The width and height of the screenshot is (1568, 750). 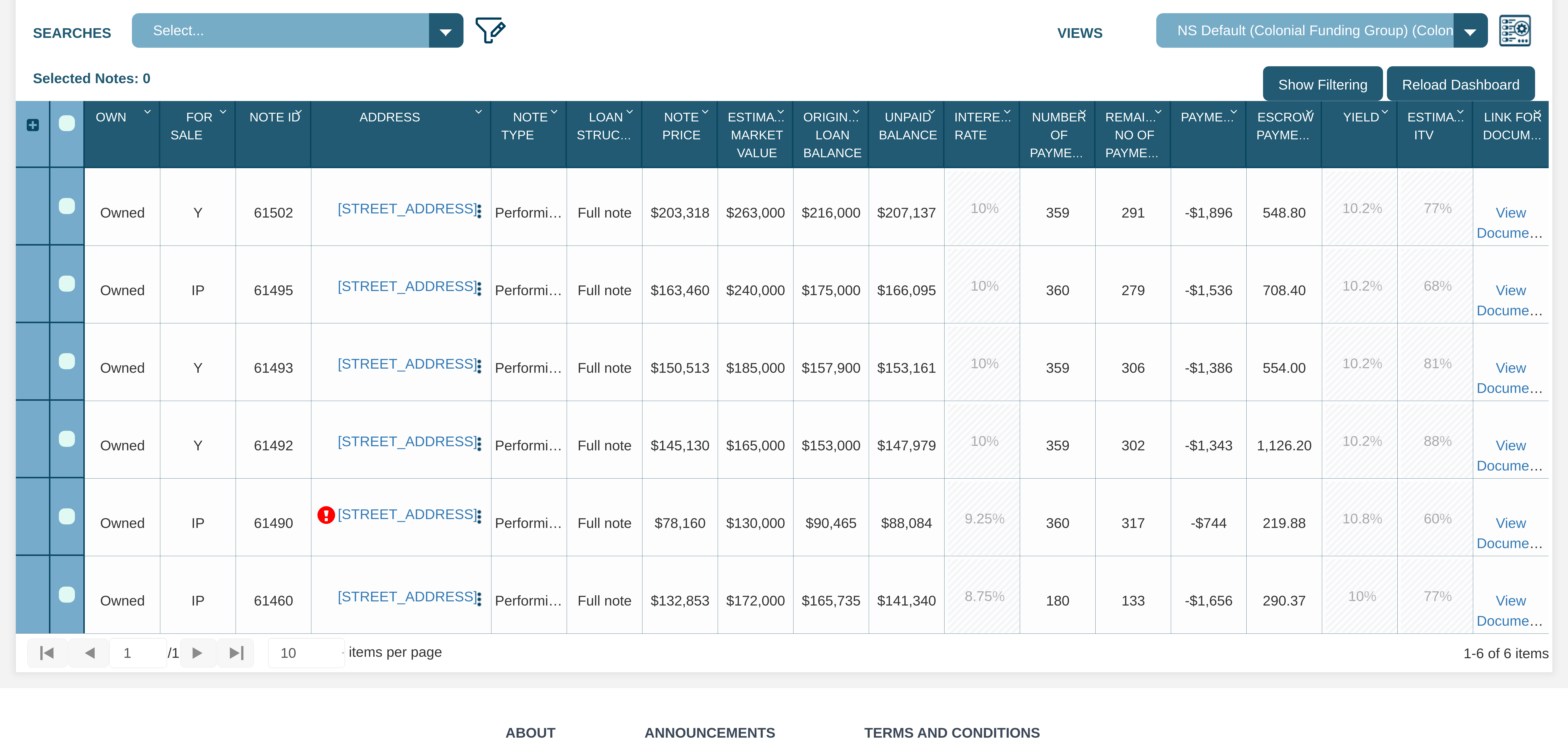 What do you see at coordinates (1362, 518) in the screenshot?
I see `div: 10.8` at bounding box center [1362, 518].